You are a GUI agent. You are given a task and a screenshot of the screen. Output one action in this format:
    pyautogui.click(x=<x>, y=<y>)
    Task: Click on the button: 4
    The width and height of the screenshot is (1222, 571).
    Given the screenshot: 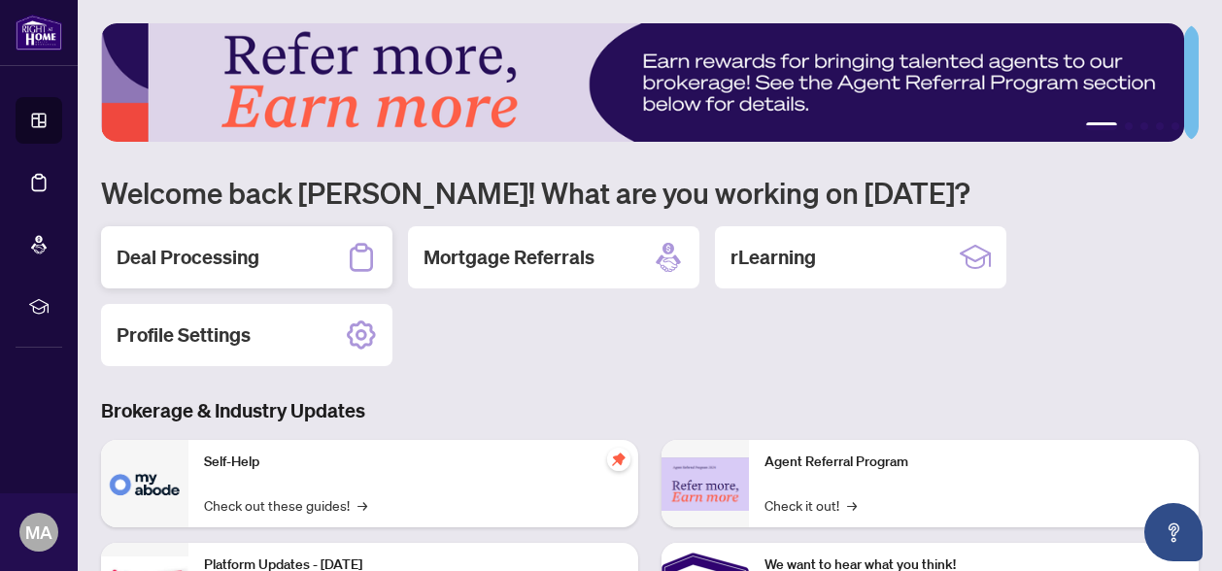 What is the action you would take?
    pyautogui.click(x=1160, y=126)
    